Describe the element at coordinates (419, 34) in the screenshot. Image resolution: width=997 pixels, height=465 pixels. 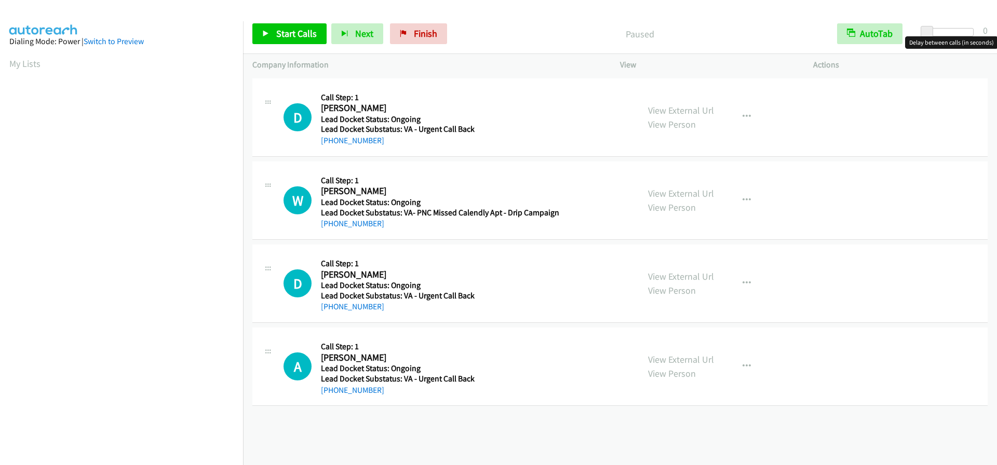
I see `a: Finish` at that location.